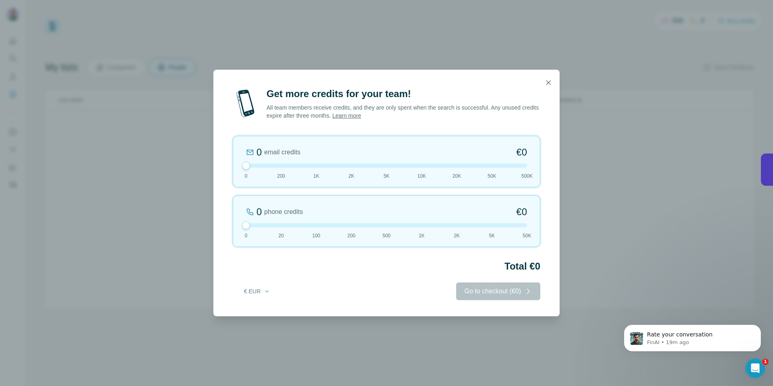 The height and width of the screenshot is (386, 773). What do you see at coordinates (281, 236) in the screenshot?
I see `span: 20` at bounding box center [281, 236].